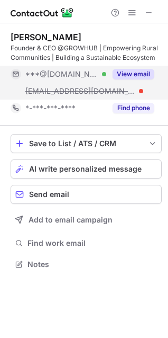  I want to click on img: ContactOut v5.3.10, so click(42, 13).